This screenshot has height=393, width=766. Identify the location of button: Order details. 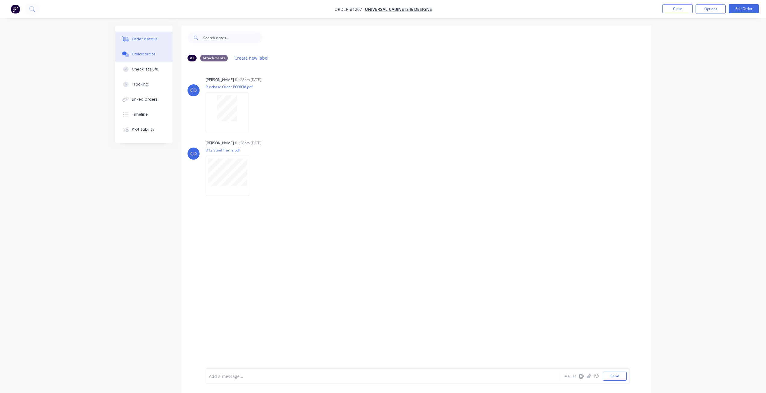
(144, 39).